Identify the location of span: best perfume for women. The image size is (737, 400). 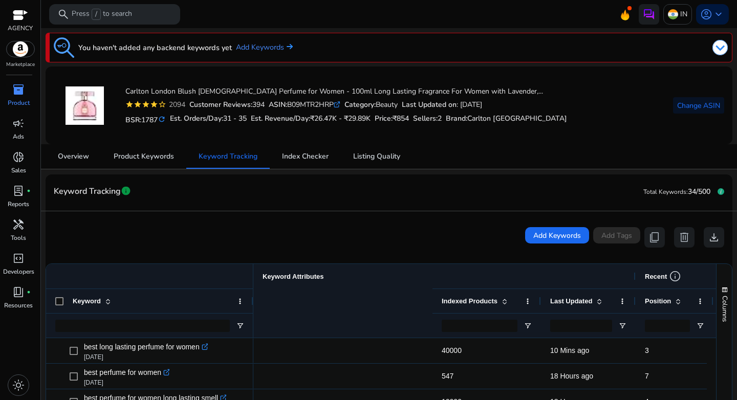
(122, 373).